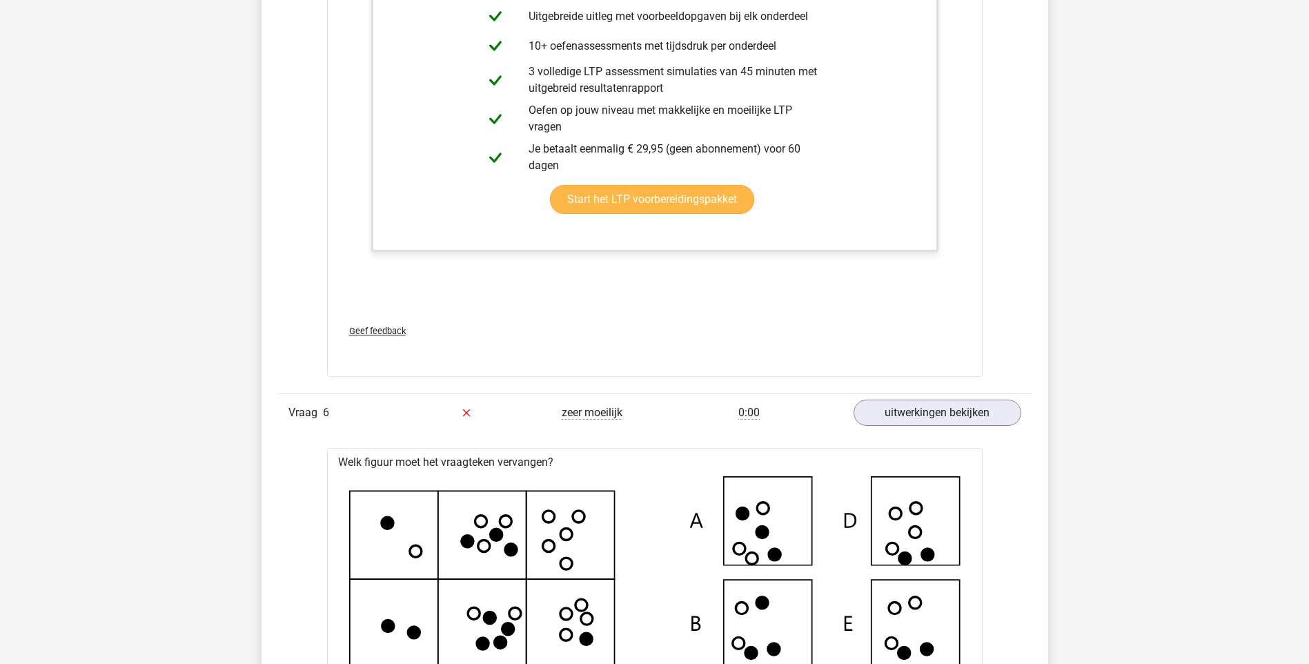 Image resolution: width=1309 pixels, height=664 pixels. I want to click on span: Vraag, so click(306, 413).